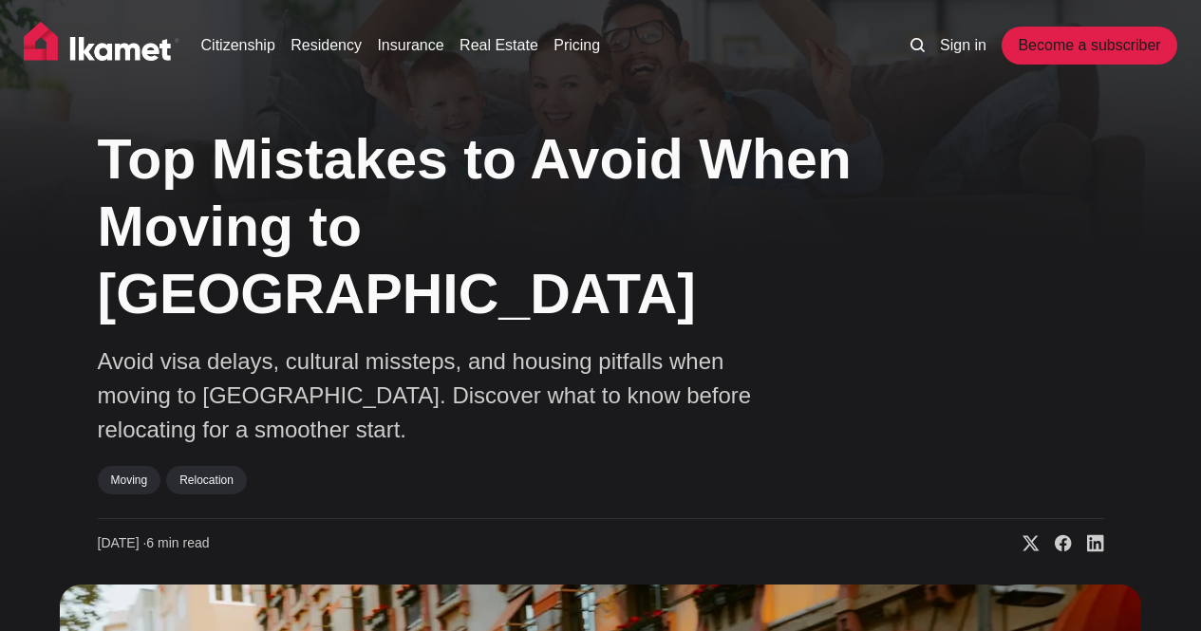  What do you see at coordinates (154, 544) in the screenshot?
I see `time: 6 min read` at bounding box center [154, 544].